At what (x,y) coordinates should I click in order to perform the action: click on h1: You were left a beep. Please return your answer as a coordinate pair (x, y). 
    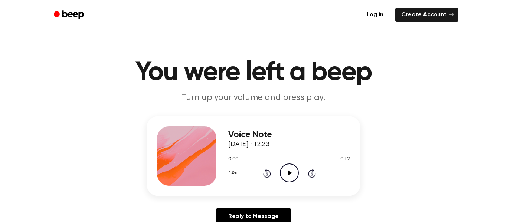
    Looking at the image, I should click on (254, 73).